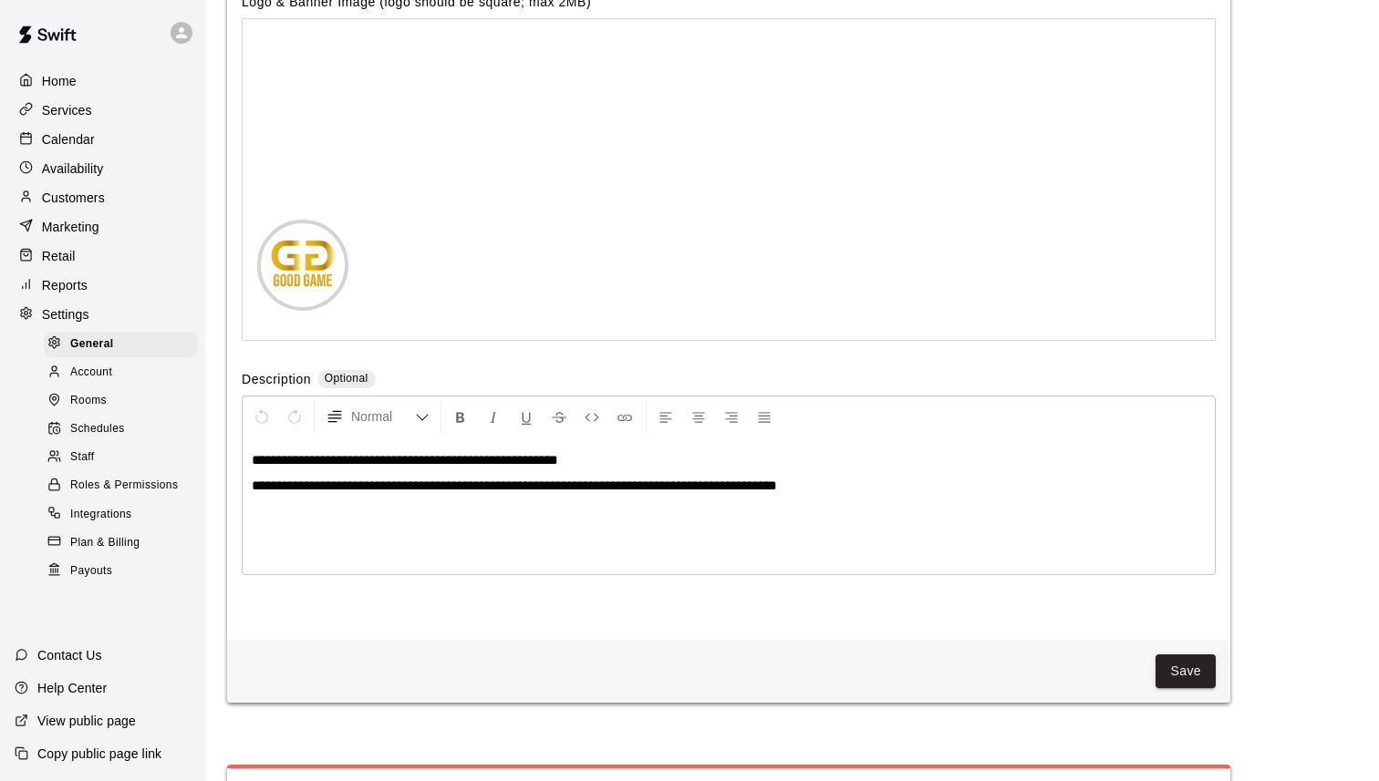 The width and height of the screenshot is (1379, 781). Describe the element at coordinates (493, 417) in the screenshot. I see `button: Format Italics` at that location.